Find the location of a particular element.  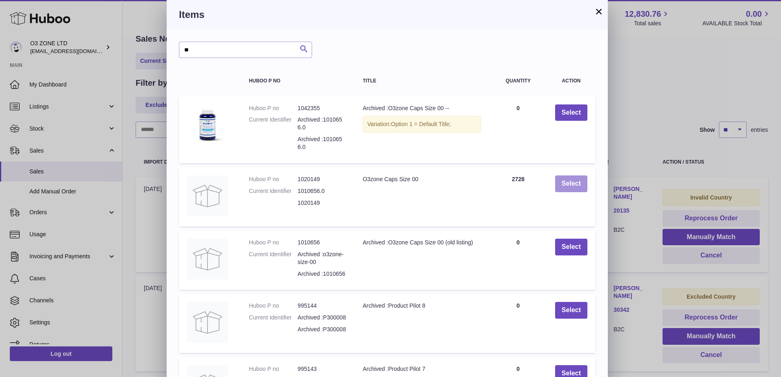

dd: 1010656 is located at coordinates (322, 243).